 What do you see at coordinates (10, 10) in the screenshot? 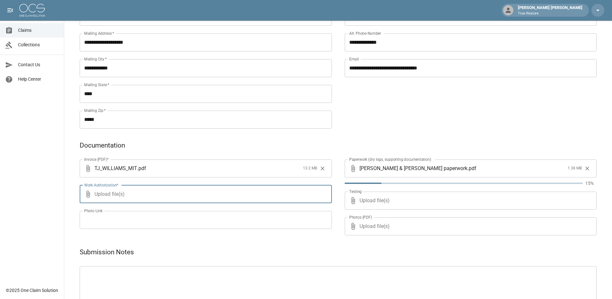
I see `button: open drawer` at bounding box center [10, 10].